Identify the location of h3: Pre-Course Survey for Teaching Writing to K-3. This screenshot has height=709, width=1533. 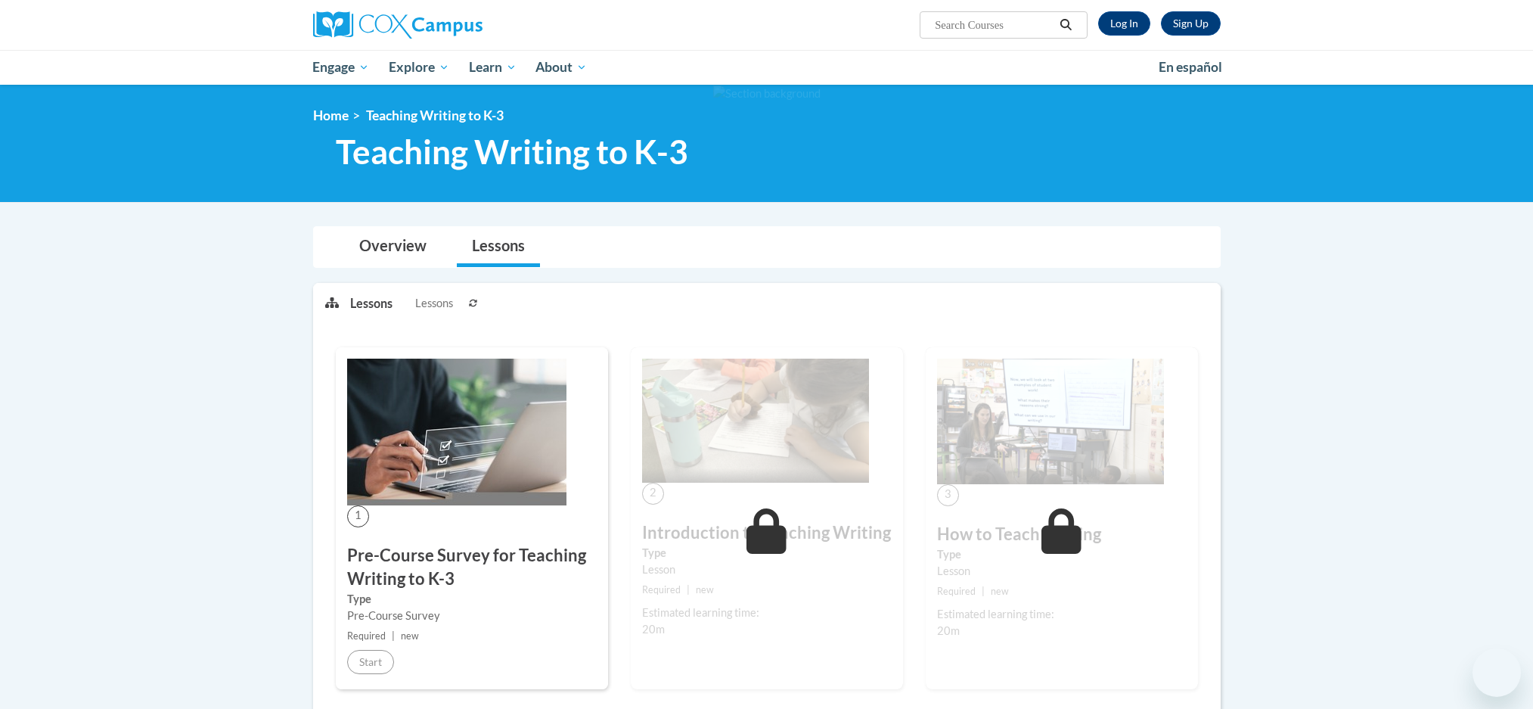
(472, 567).